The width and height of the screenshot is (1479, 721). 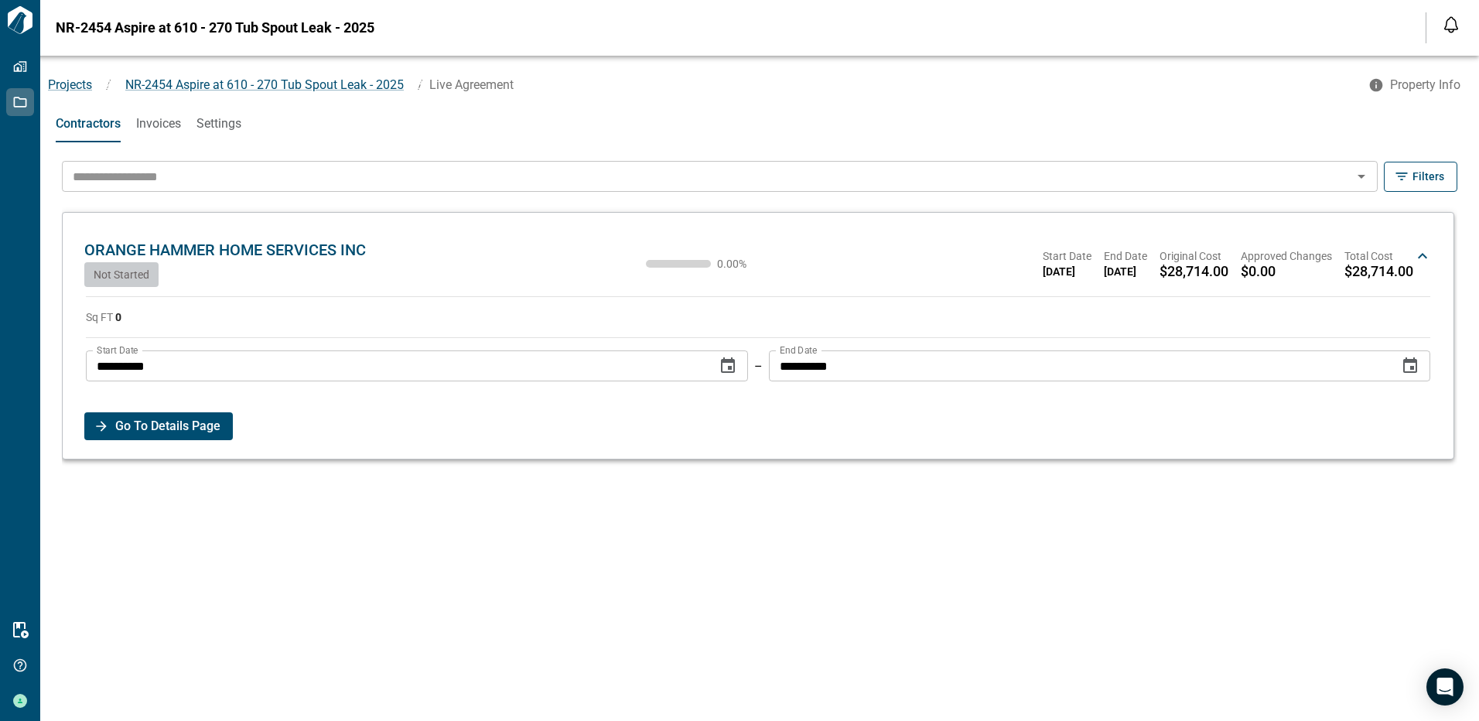 I want to click on span: Property Info, so click(x=1425, y=85).